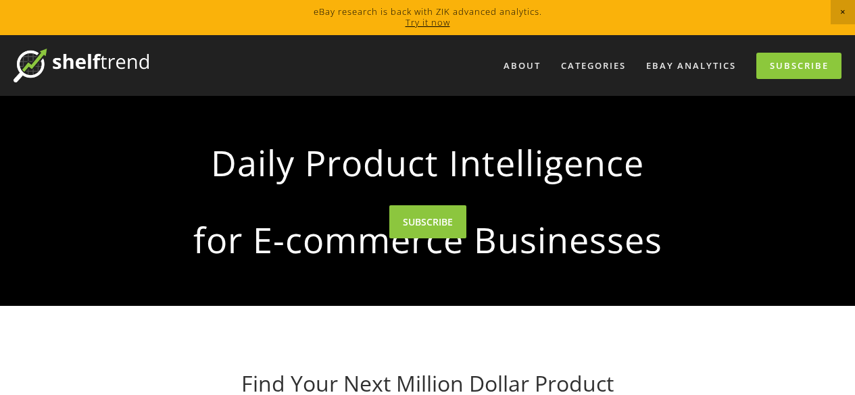  I want to click on a: Try it now, so click(428, 22).